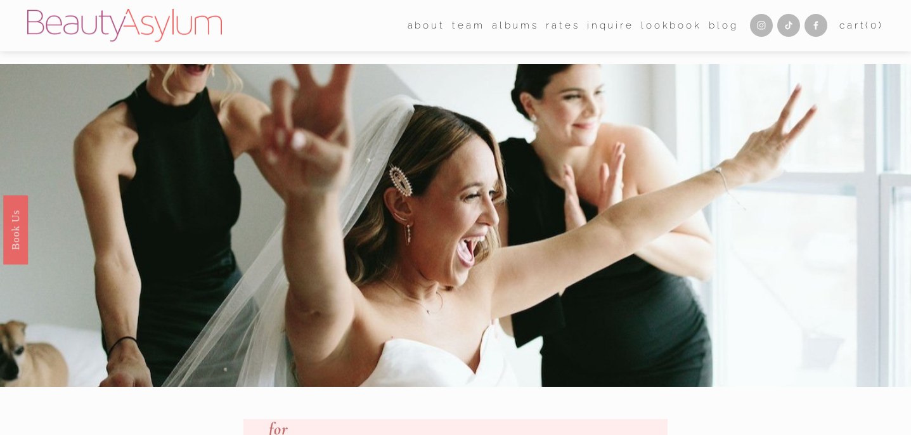 The width and height of the screenshot is (911, 435). Describe the element at coordinates (515, 25) in the screenshot. I see `a: albums` at that location.